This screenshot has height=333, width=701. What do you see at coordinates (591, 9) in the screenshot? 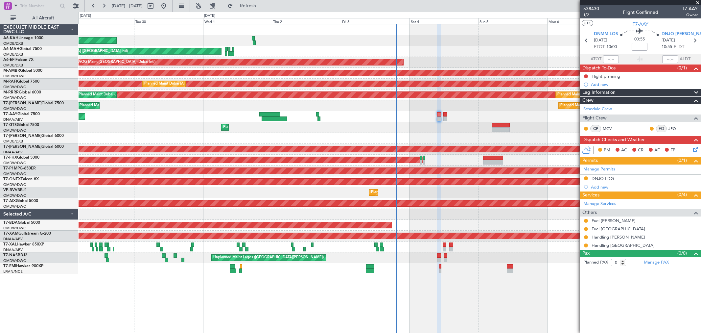
I see `span: 538430` at bounding box center [591, 9].